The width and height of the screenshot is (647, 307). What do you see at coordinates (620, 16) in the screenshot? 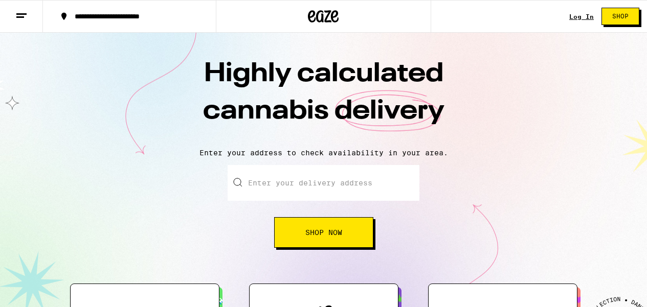
I see `button: Shop` at bounding box center [620, 16].